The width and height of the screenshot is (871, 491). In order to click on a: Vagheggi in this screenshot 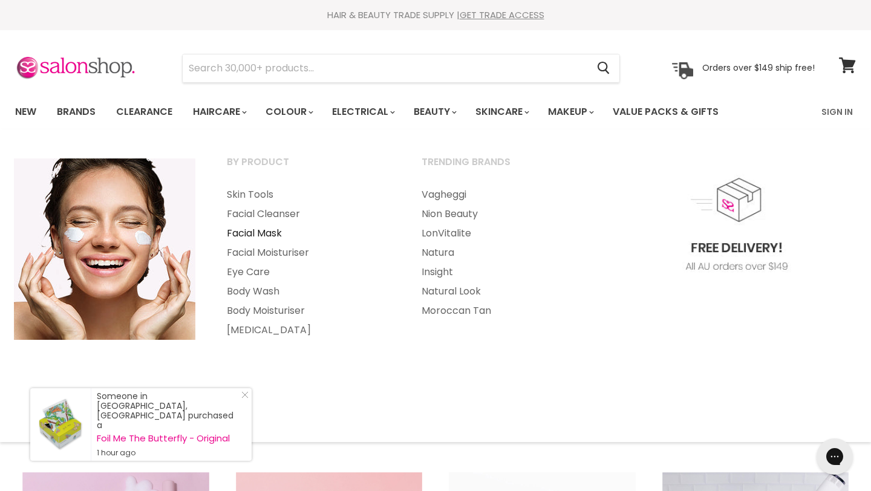, I will do `click(502, 195)`.